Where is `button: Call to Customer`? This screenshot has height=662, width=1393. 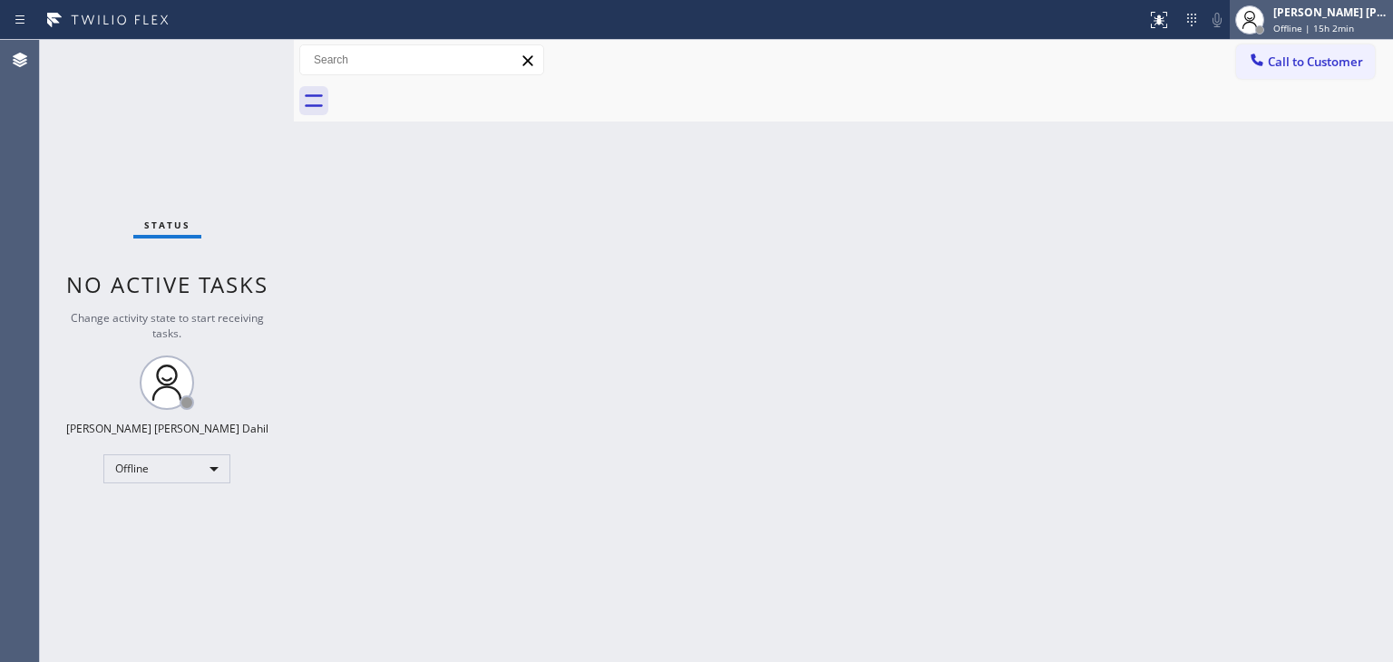 button: Call to Customer is located at coordinates (1305, 62).